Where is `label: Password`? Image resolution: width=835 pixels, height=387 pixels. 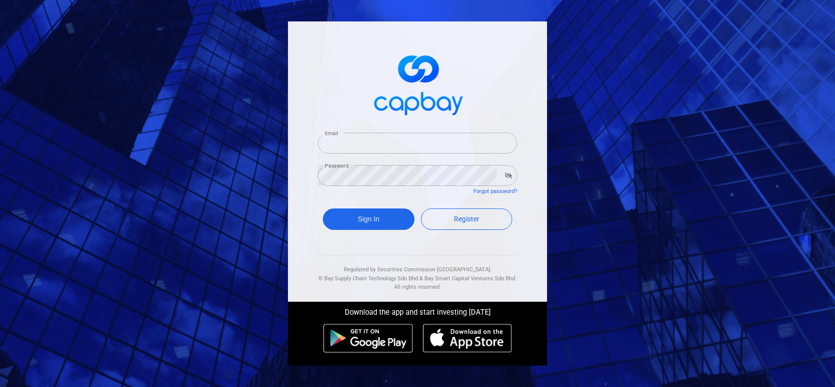
label: Password is located at coordinates (337, 165).